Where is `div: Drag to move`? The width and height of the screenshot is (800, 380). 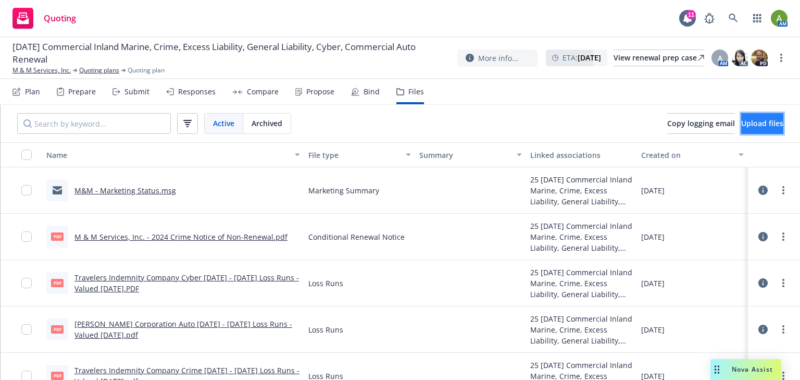 div: Drag to move is located at coordinates (717, 369).